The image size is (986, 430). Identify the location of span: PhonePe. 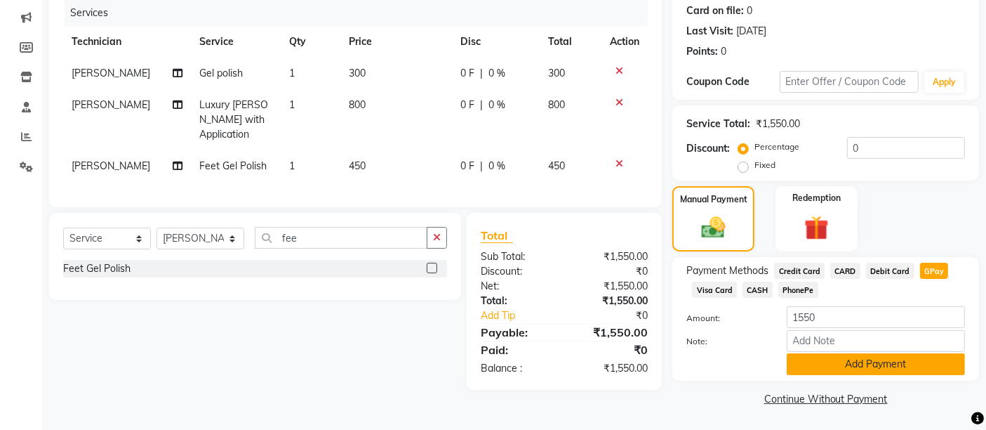
(798, 289).